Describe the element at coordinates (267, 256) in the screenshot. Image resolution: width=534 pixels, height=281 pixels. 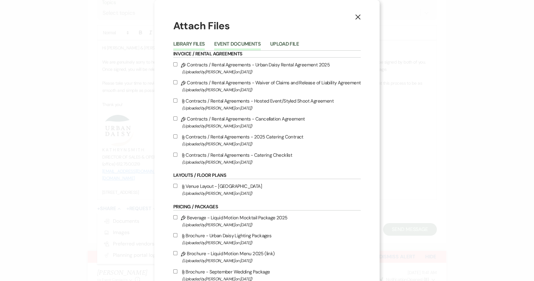
I see `label: Brochure - Liquid Motion Menu 2025 (link)` at that location.